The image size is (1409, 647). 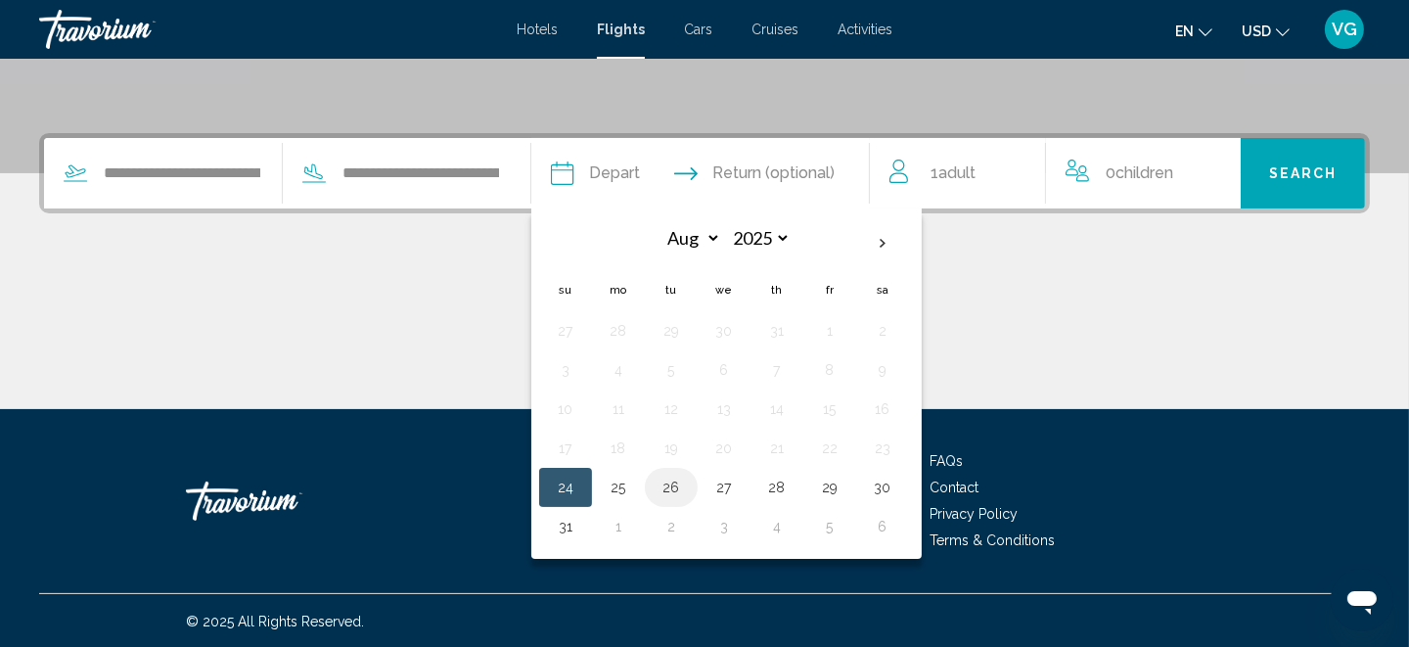 I want to click on button: Day 25, so click(x=618, y=487).